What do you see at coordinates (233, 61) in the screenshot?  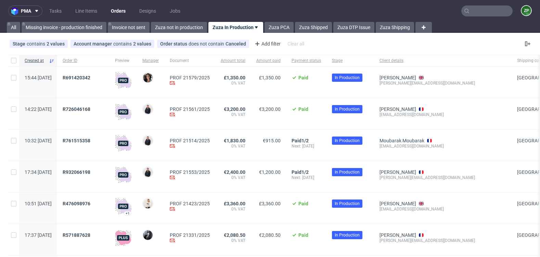 I see `span: Amount total` at bounding box center [233, 61].